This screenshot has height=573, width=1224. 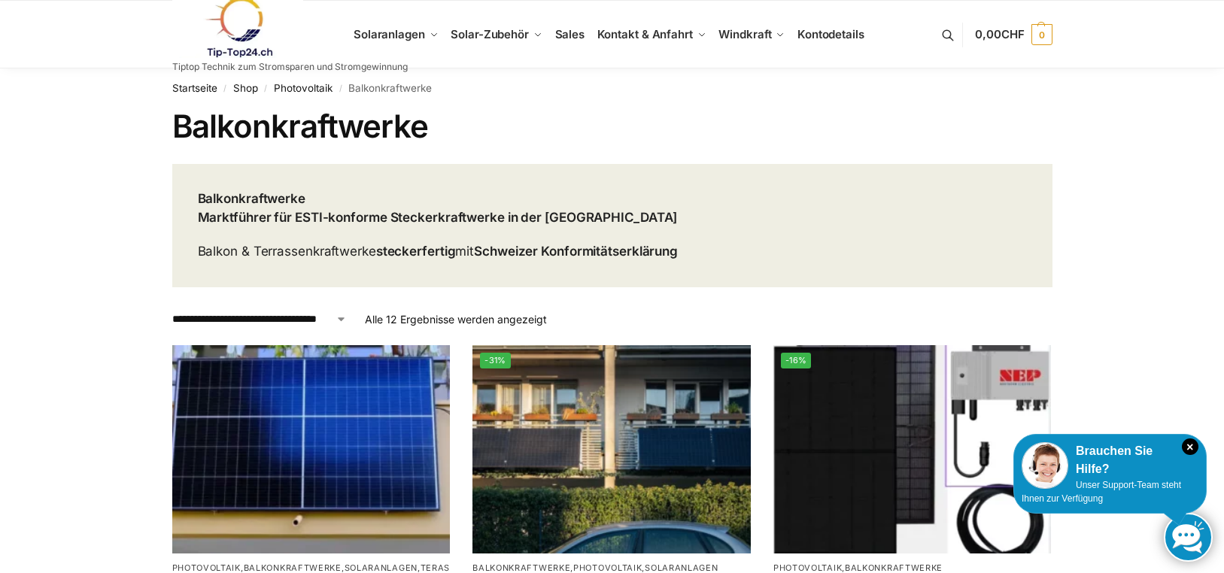 I want to click on div: Brauchen Sie Hilfe?, so click(x=1110, y=461).